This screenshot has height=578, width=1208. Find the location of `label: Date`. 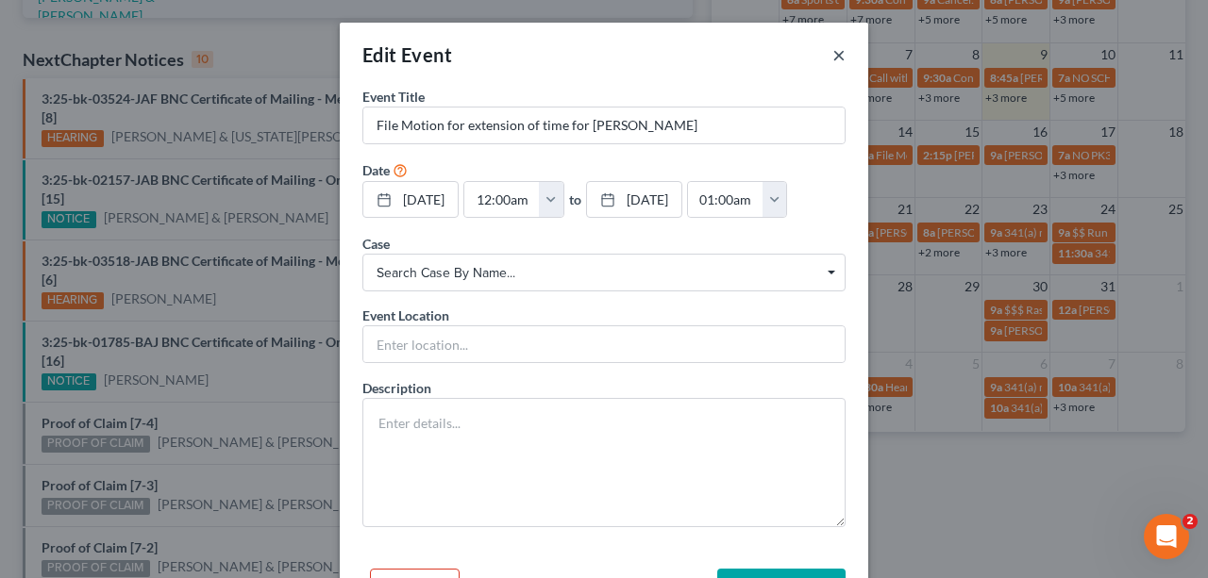

label: Date is located at coordinates (376, 170).